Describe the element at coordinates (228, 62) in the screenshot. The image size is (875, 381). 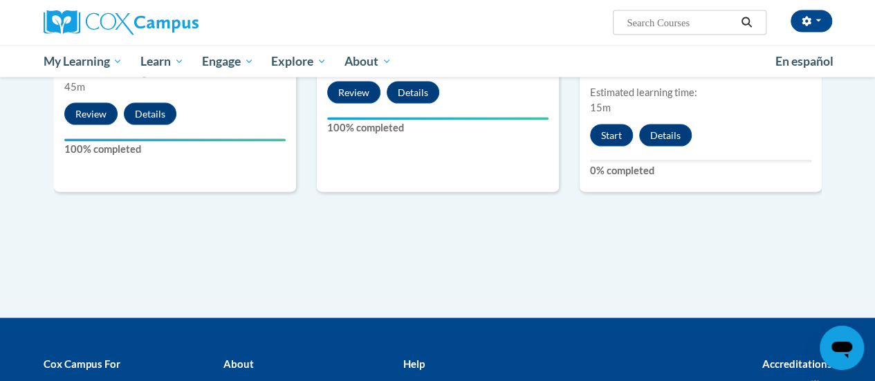
I see `span: Engage` at that location.